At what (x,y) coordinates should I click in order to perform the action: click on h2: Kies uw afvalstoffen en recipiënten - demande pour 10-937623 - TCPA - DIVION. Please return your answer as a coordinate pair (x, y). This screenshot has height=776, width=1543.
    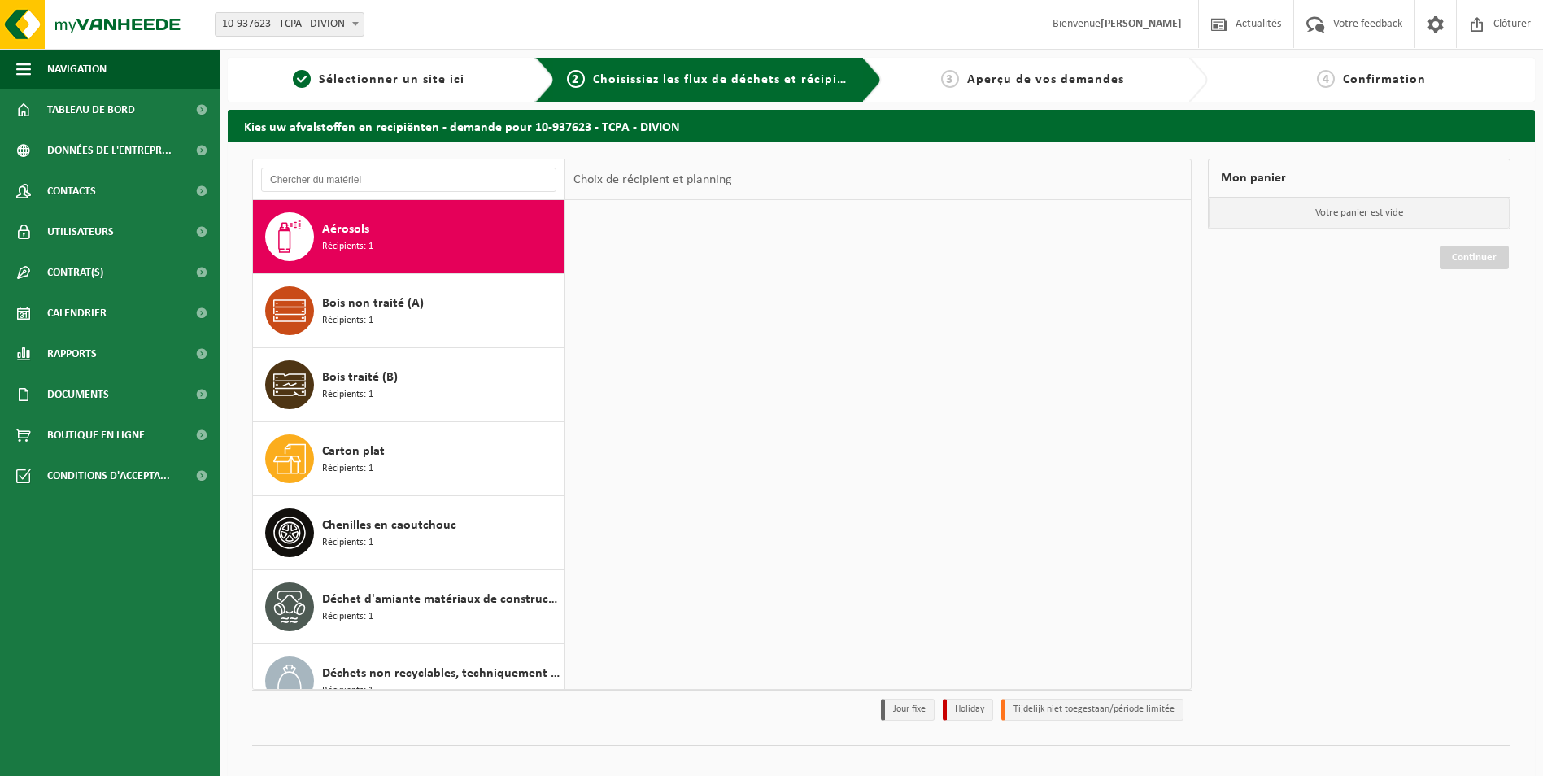
    Looking at the image, I should click on (881, 125).